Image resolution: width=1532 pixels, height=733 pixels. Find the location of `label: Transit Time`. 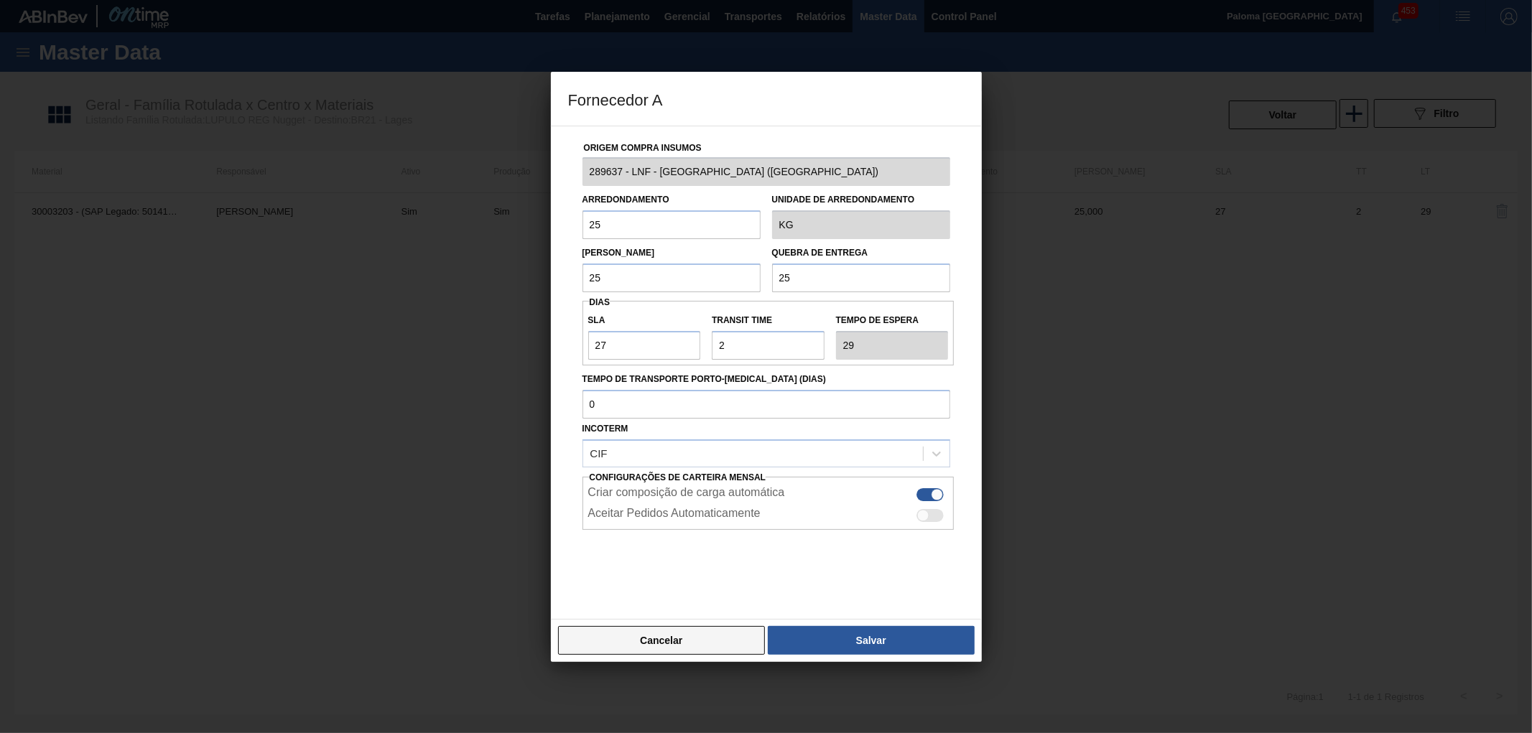

label: Transit Time is located at coordinates (768, 320).